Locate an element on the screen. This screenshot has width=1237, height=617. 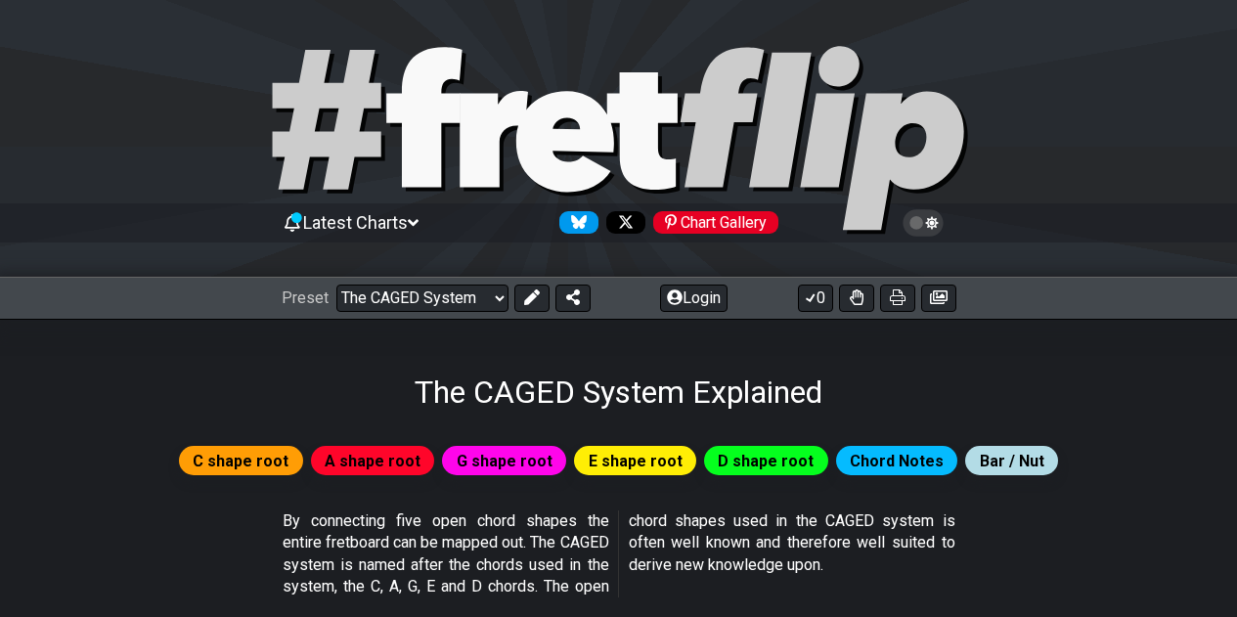
select: Preset is located at coordinates (422, 298).